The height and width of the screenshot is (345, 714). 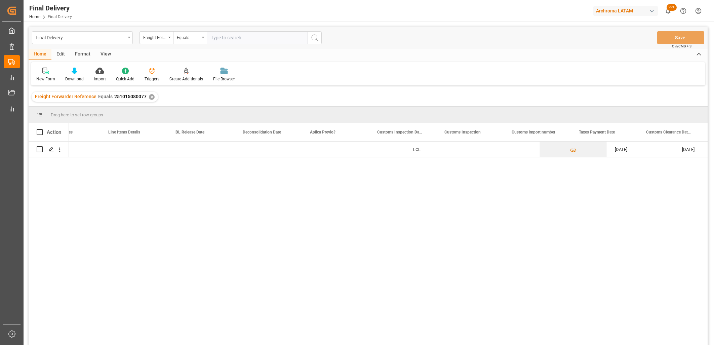 What do you see at coordinates (463, 132) in the screenshot?
I see `span: Customs Inspection` at bounding box center [463, 132].